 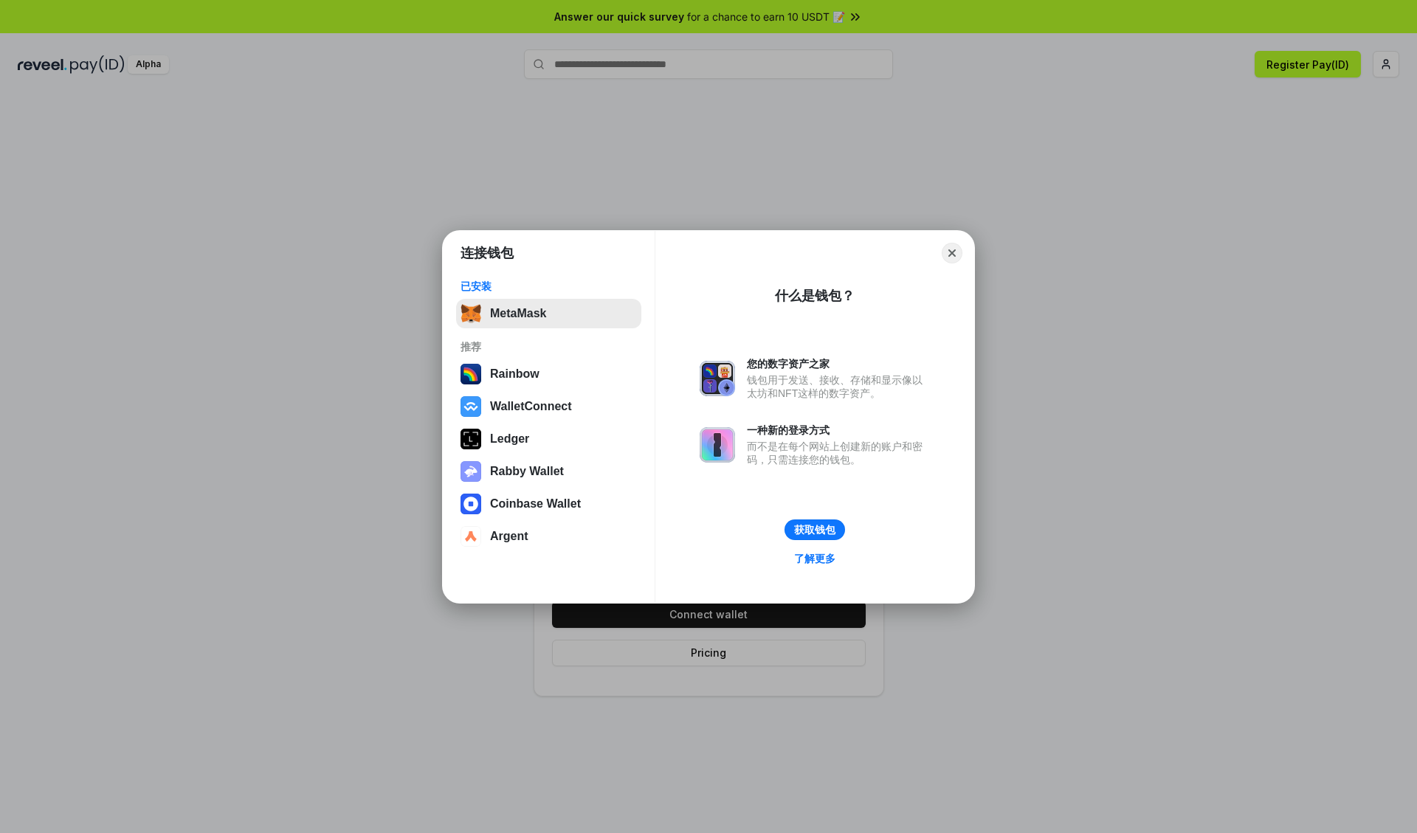 What do you see at coordinates (548, 537) in the screenshot?
I see `button: Argent` at bounding box center [548, 537].